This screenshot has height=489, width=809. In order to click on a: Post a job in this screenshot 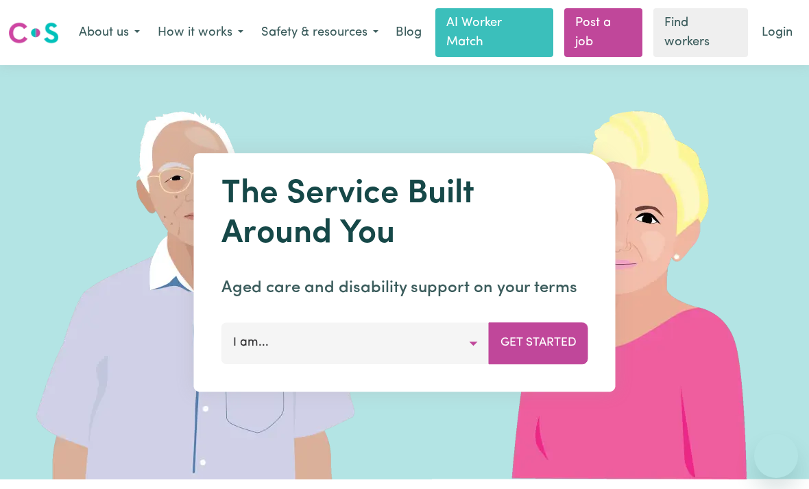, I will do `click(603, 32)`.